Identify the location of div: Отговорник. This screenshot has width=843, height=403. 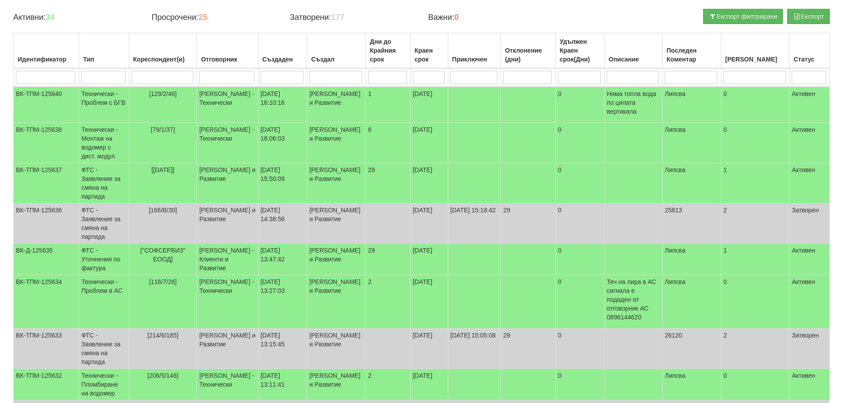
(227, 59).